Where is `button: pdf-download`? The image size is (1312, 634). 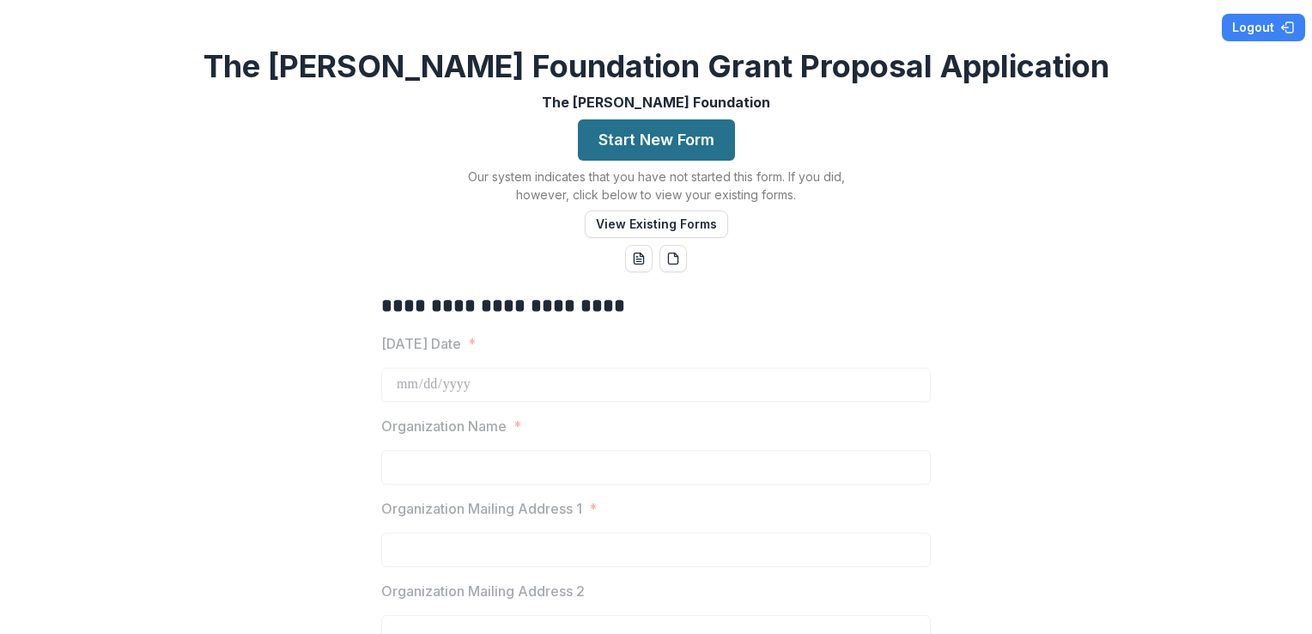
button: pdf-download is located at coordinates (673, 258).